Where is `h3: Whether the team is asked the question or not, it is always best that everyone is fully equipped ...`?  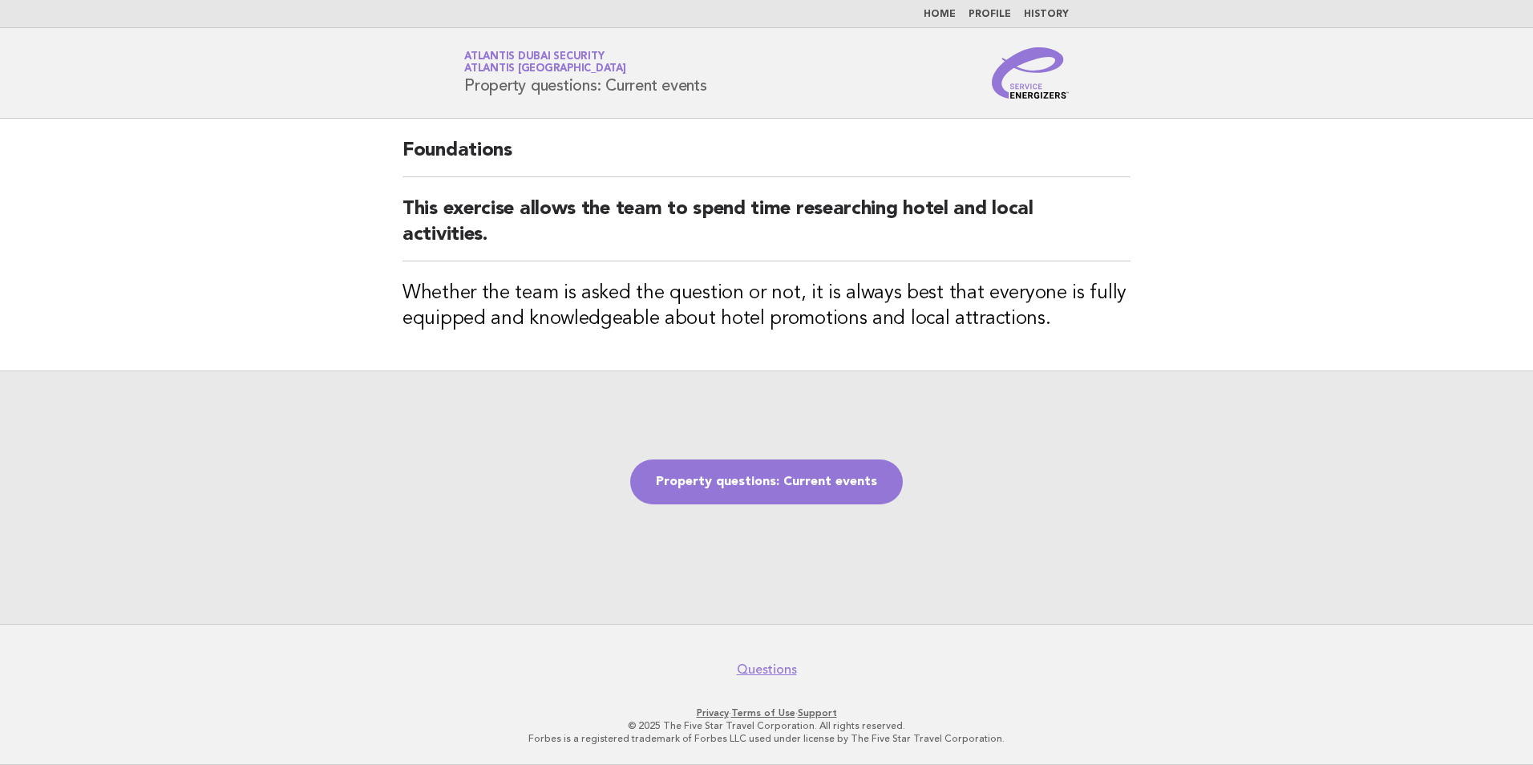 h3: Whether the team is asked the question or not, it is always best that everyone is fully equipped ... is located at coordinates (767, 306).